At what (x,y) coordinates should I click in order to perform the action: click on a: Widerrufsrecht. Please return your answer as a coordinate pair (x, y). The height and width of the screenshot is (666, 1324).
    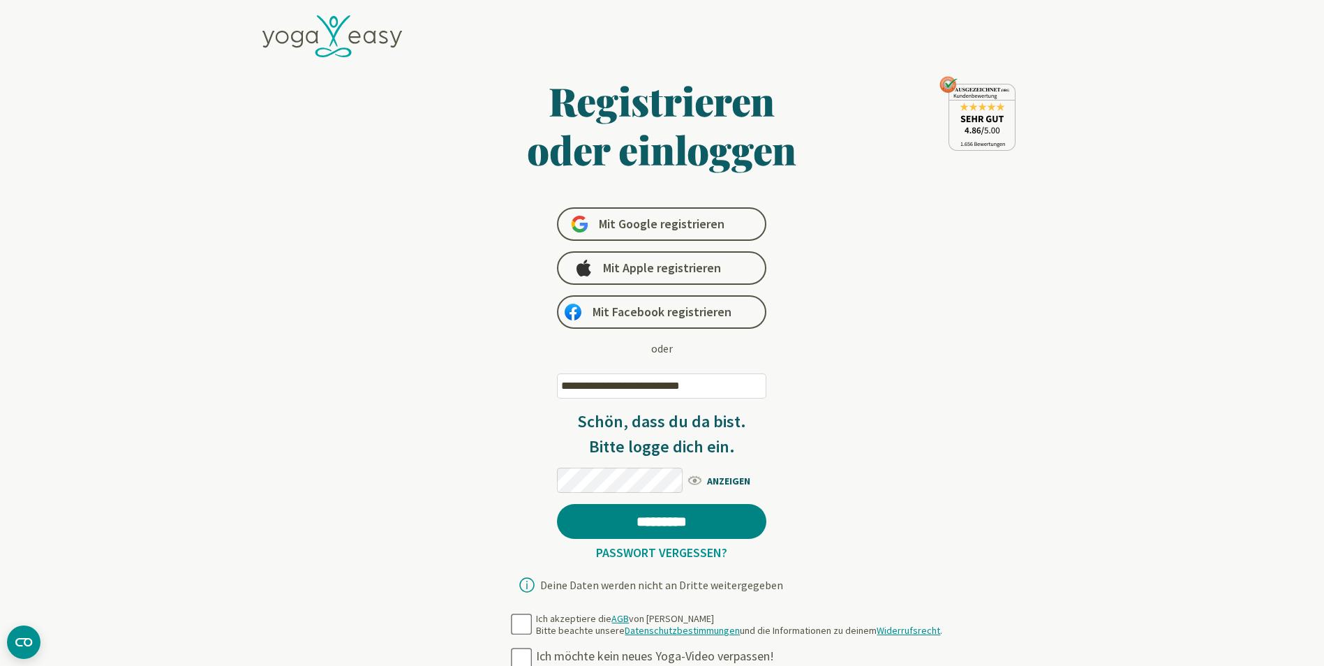
    Looking at the image, I should click on (908, 630).